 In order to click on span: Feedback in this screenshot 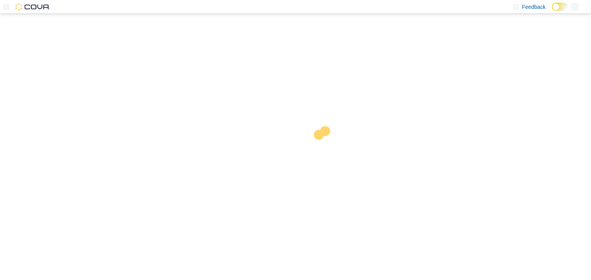, I will do `click(533, 7)`.